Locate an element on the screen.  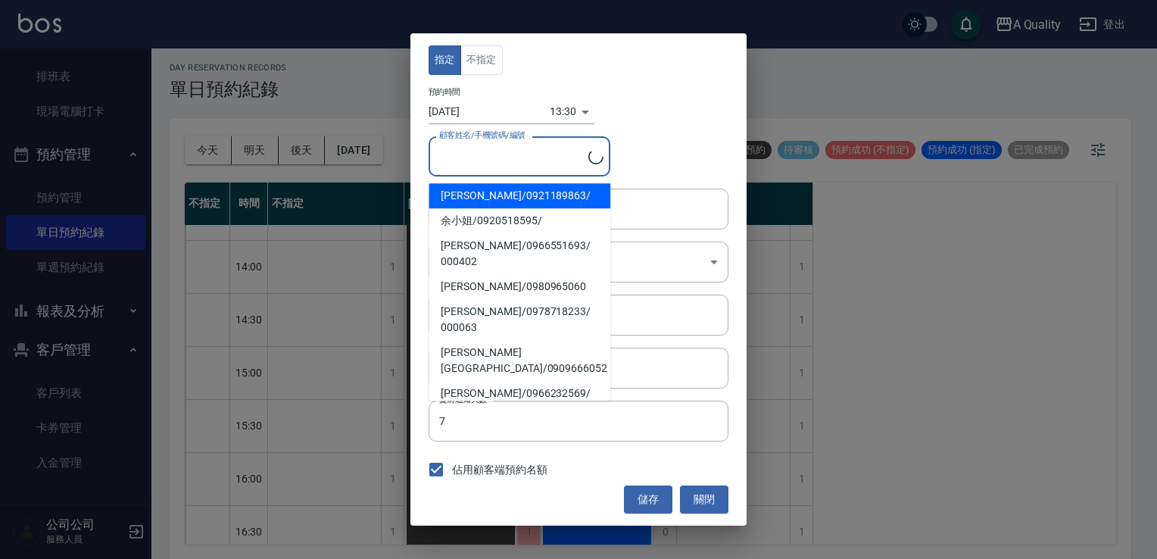
button: 不指定 is located at coordinates (482, 60).